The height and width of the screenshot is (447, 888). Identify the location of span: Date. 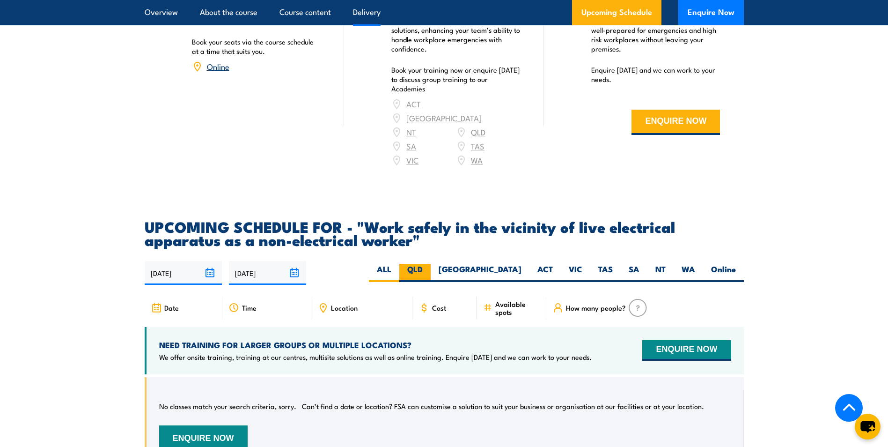
(171, 307).